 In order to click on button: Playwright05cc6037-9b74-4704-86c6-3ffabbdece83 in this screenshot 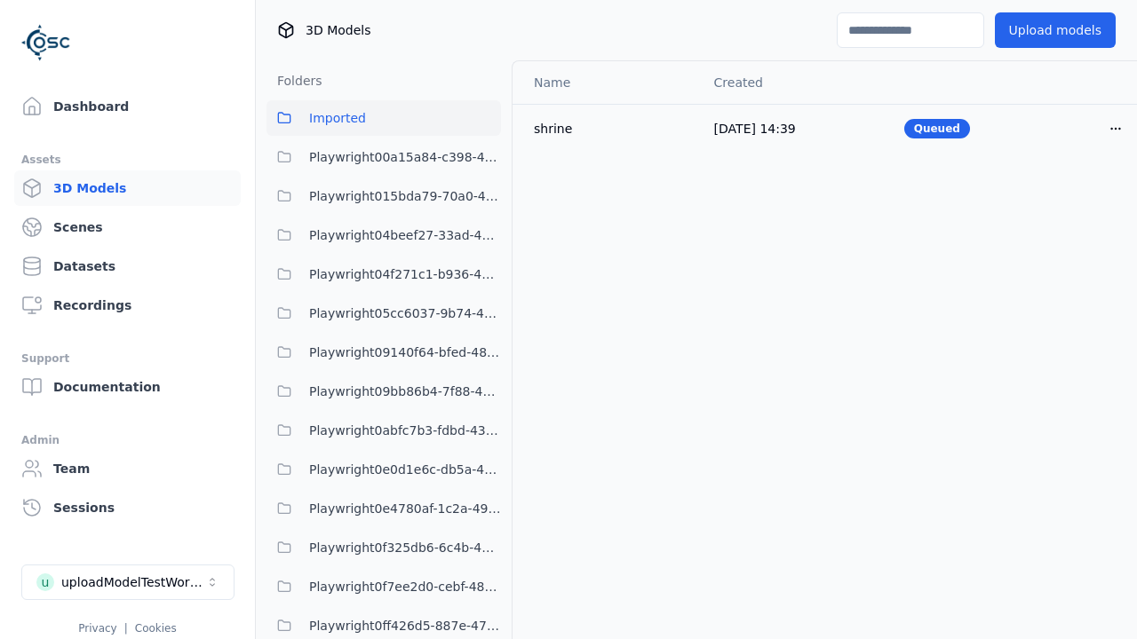, I will do `click(384, 314)`.